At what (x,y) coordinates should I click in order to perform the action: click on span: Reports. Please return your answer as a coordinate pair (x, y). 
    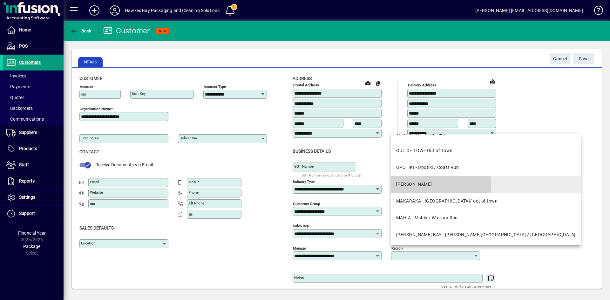
    Looking at the image, I should click on (27, 181).